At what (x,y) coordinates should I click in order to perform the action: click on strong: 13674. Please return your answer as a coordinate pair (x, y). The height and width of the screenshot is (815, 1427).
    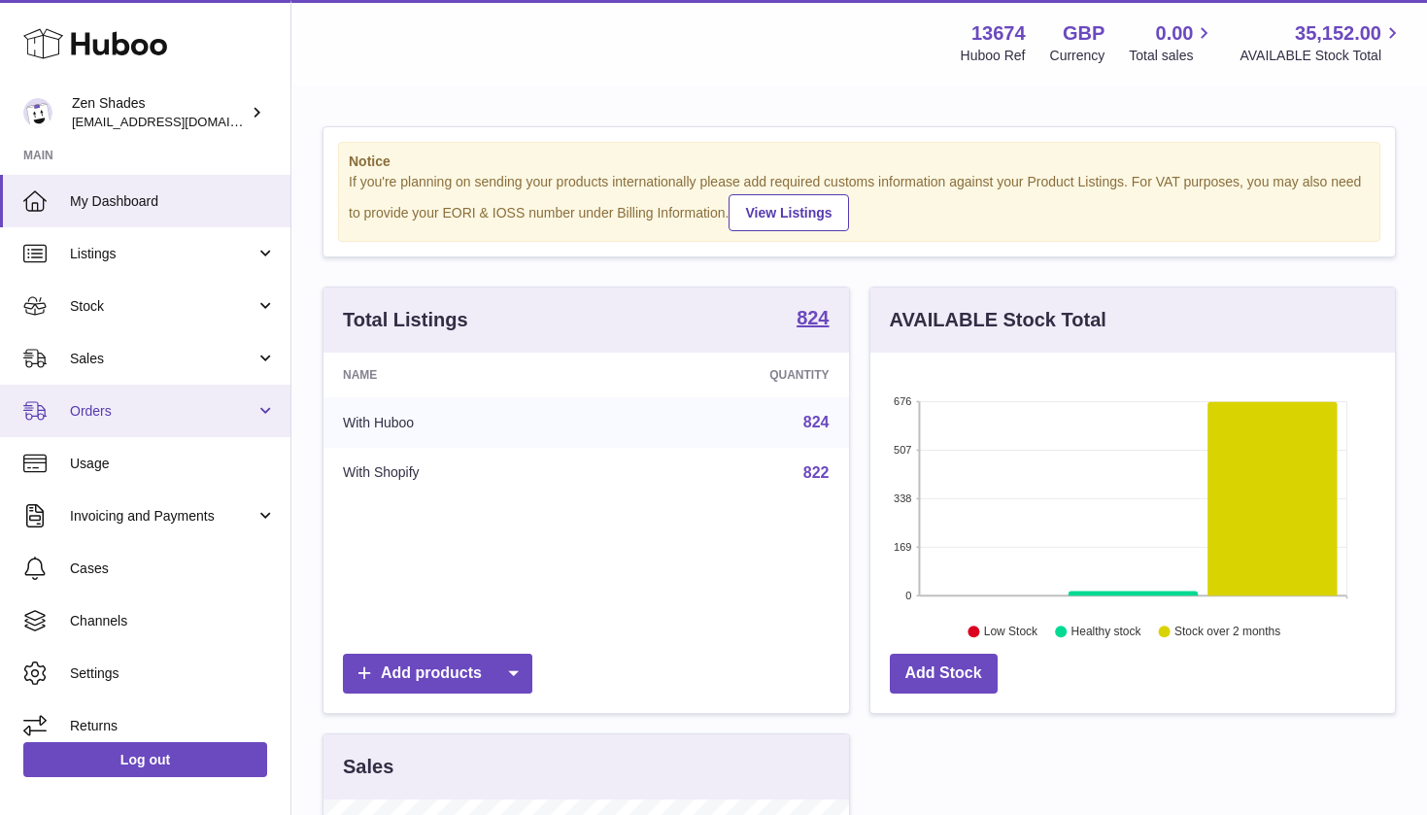
    Looking at the image, I should click on (999, 33).